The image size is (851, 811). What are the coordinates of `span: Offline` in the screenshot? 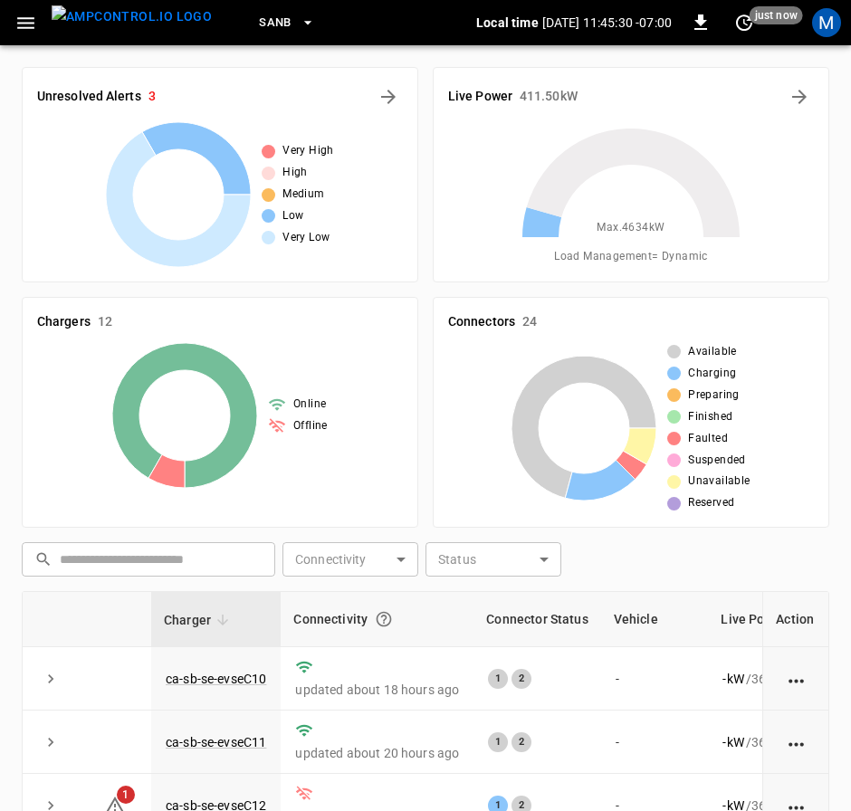 It's located at (311, 426).